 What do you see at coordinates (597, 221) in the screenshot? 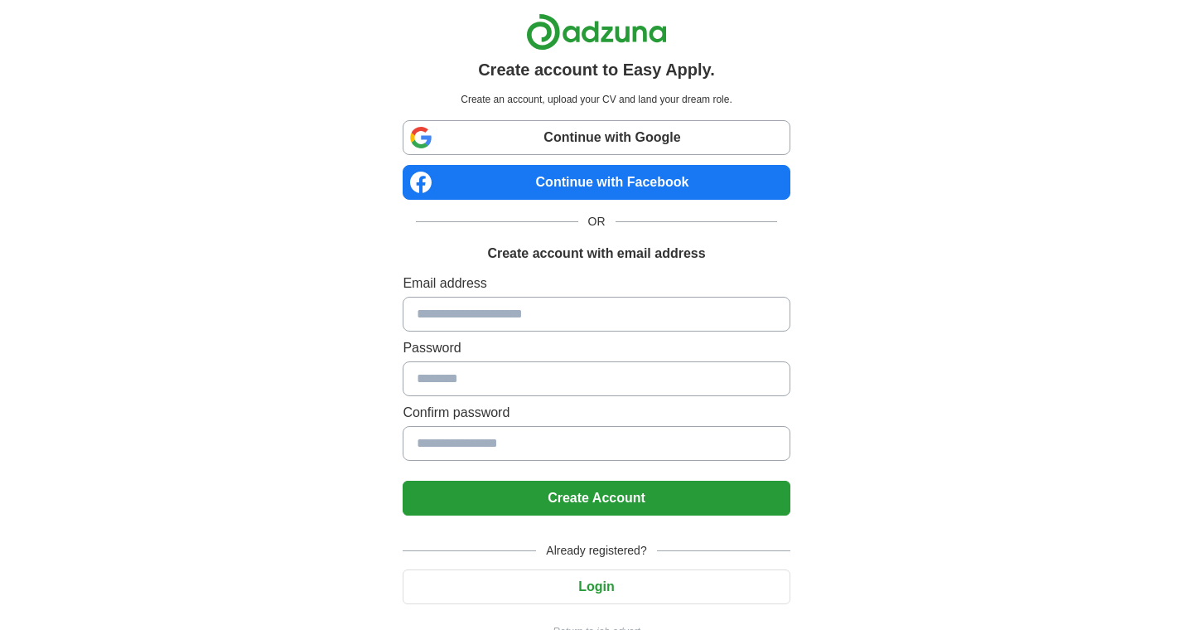
I see `span: OR` at bounding box center [597, 221].